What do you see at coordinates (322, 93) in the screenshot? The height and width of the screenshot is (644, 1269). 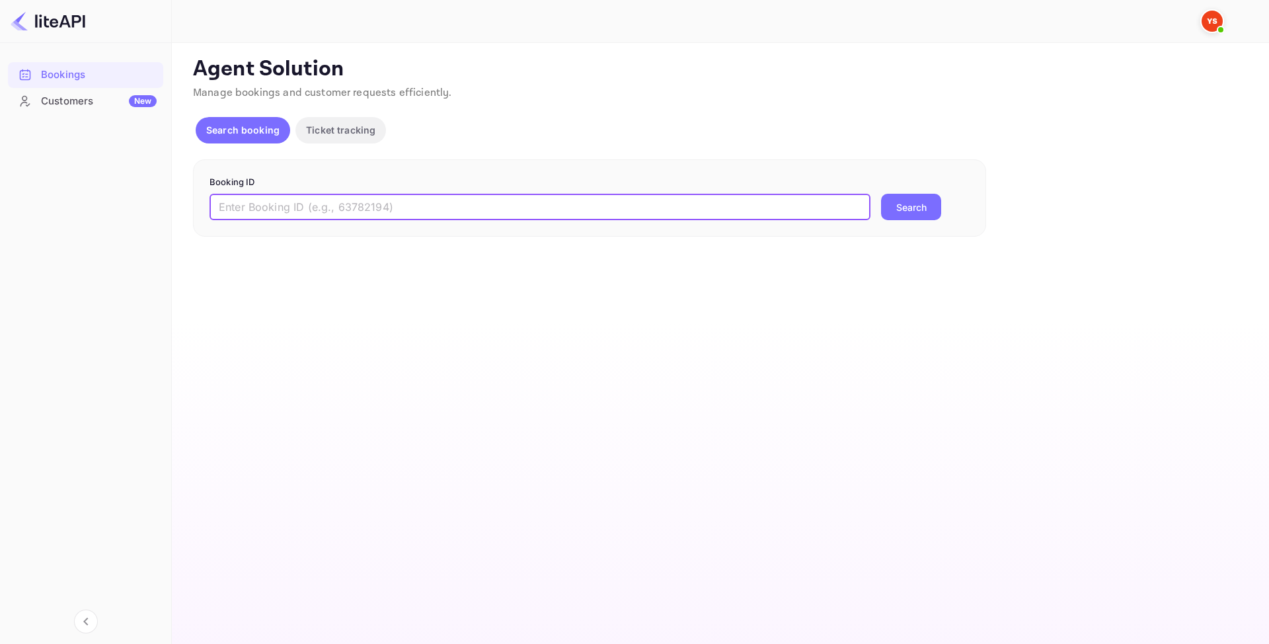 I see `span: Manage bookings and customer requests efficiently.` at bounding box center [322, 93].